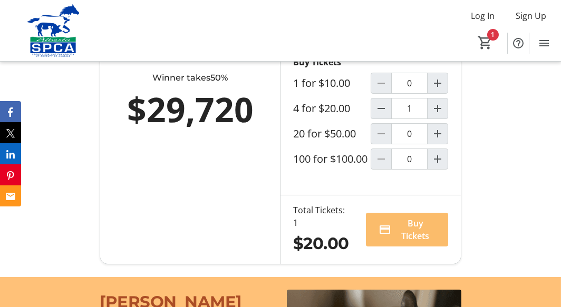 The image size is (561, 307). What do you see at coordinates (415, 230) in the screenshot?
I see `span: Buy Tickets` at bounding box center [415, 230].